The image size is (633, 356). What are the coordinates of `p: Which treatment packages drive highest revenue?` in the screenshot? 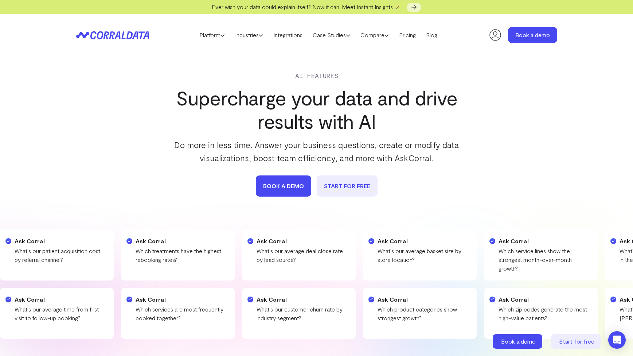 It's located at (189, 314).